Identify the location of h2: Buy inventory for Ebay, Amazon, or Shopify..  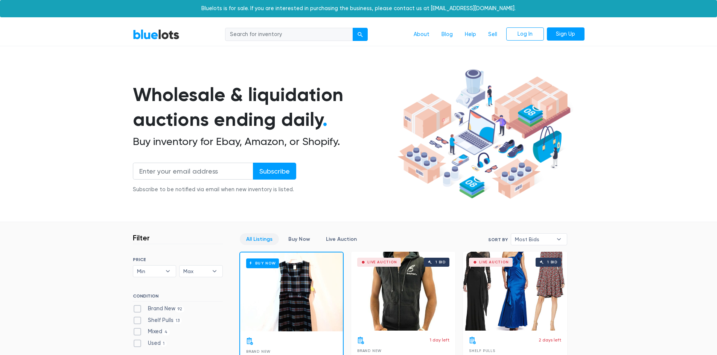
(264, 142).